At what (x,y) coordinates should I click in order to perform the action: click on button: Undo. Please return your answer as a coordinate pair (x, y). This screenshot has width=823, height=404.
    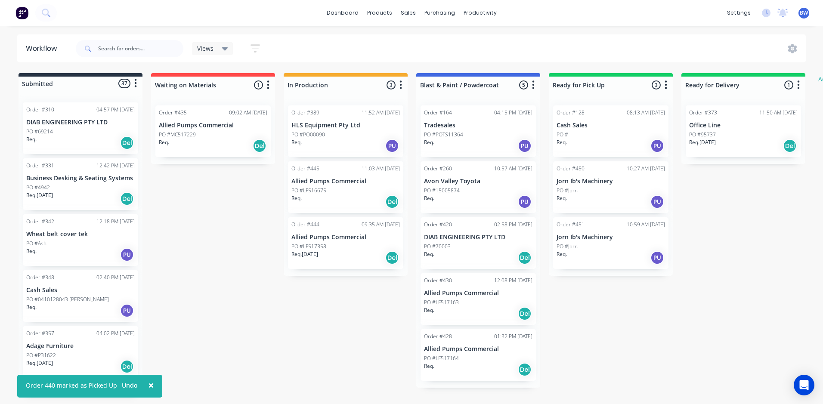
    Looking at the image, I should click on (130, 386).